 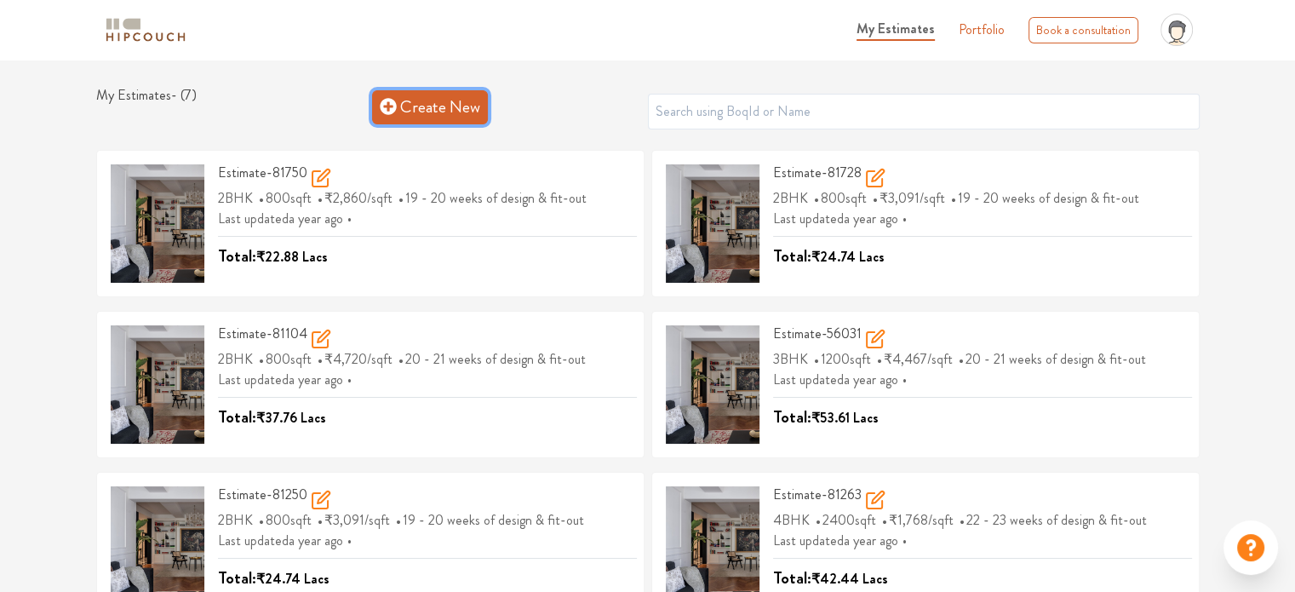 I want to click on a: Portfolio, so click(x=982, y=30).